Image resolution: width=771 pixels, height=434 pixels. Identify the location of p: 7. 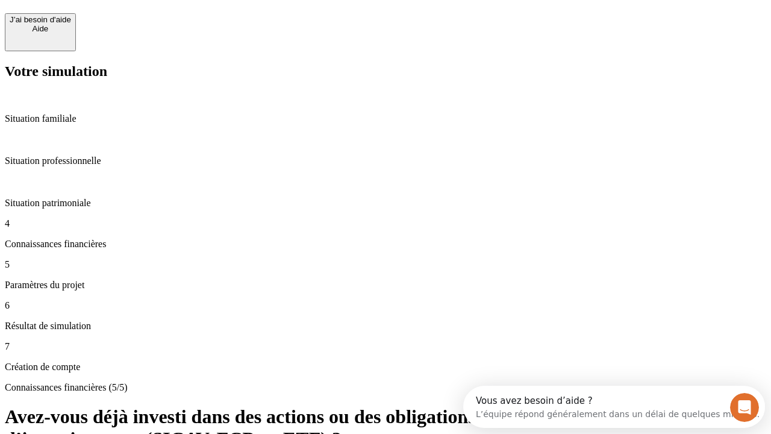
(385, 346).